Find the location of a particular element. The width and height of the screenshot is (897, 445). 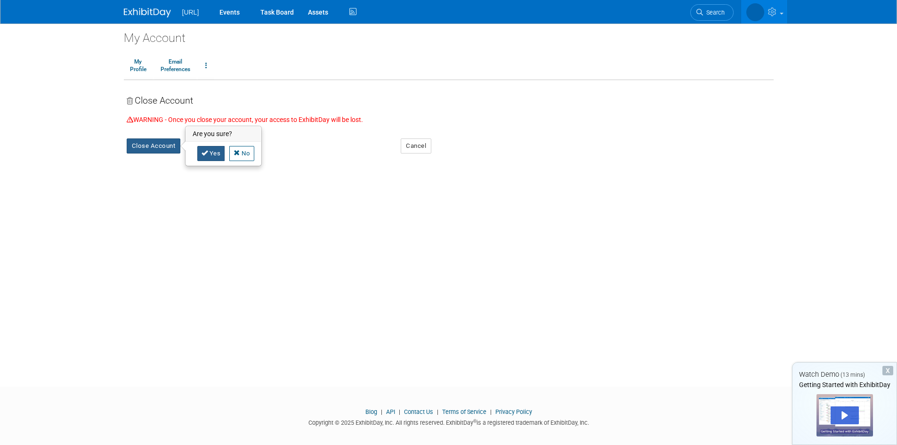

a: Contact Us is located at coordinates (419, 412).